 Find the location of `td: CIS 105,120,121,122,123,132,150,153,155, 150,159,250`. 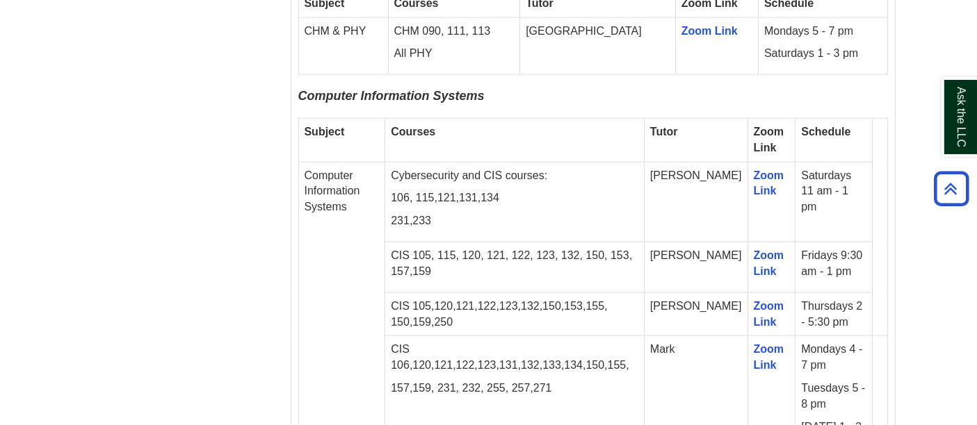

td: CIS 105,120,121,122,123,132,150,153,155, 150,159,250 is located at coordinates (514, 314).